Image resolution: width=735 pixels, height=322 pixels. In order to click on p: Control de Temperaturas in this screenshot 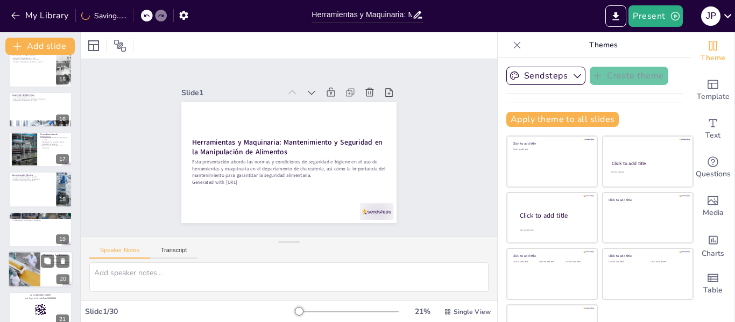, I will do `click(32, 55)`.